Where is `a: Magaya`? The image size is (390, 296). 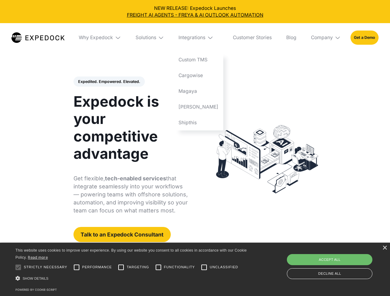 a: Magaya is located at coordinates (198, 91).